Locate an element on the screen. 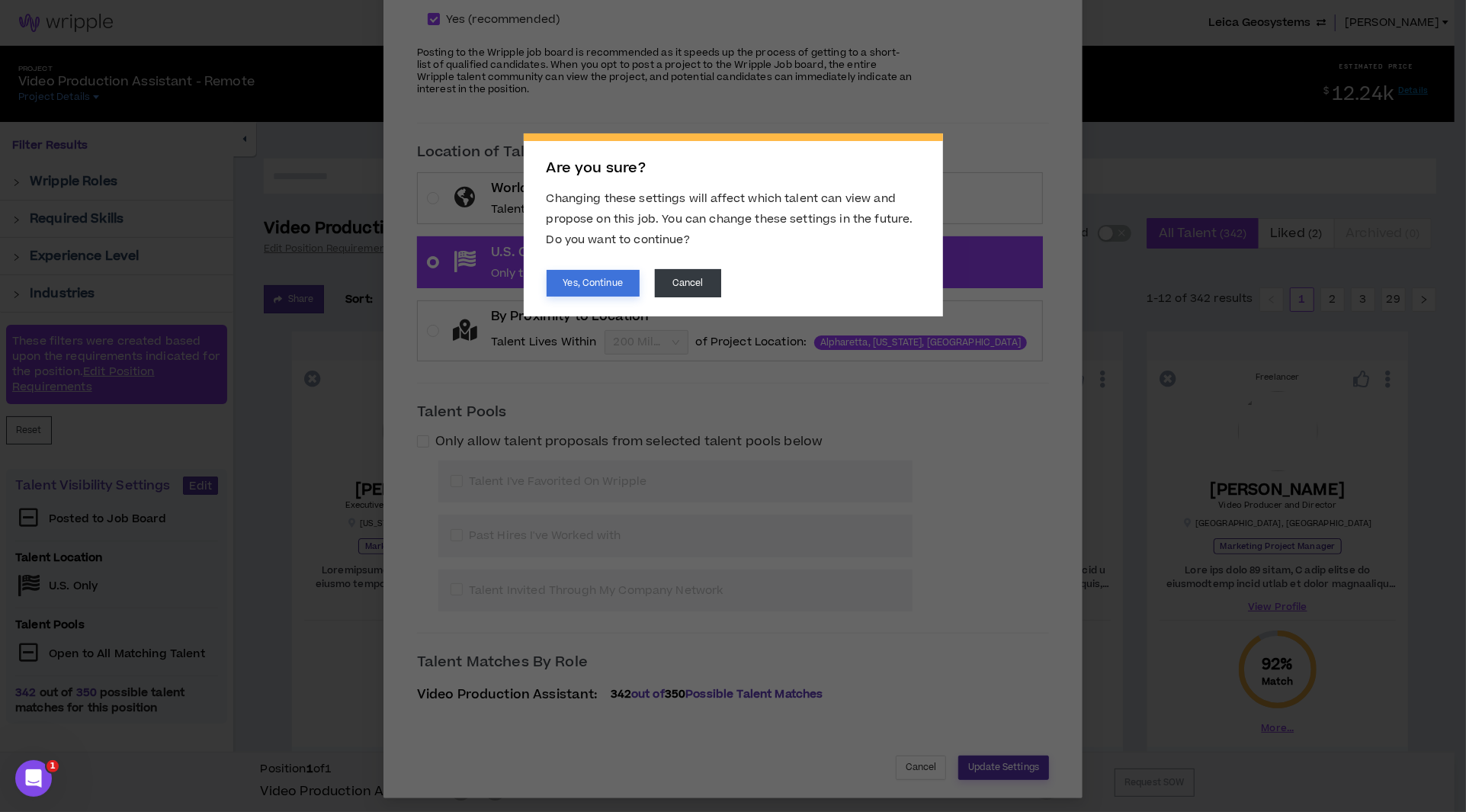  button: Yes, Continue is located at coordinates (593, 283).